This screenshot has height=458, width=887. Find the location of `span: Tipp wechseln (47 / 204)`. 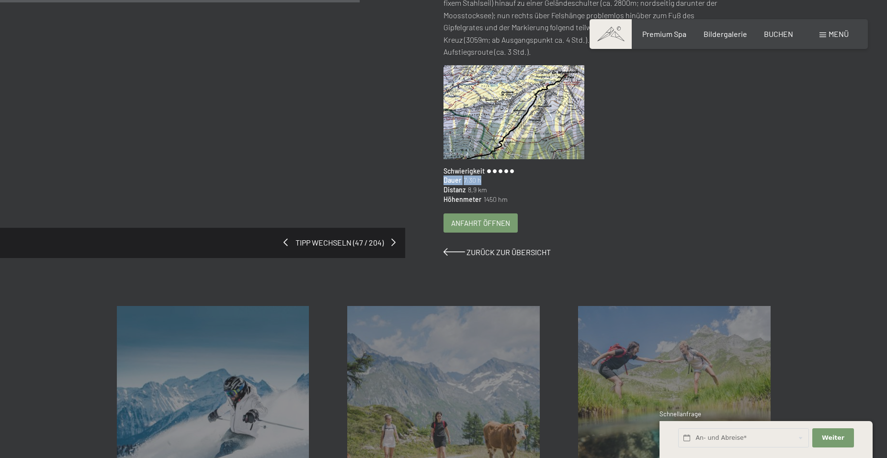

span: Tipp wechseln (47 / 204) is located at coordinates (340, 242).